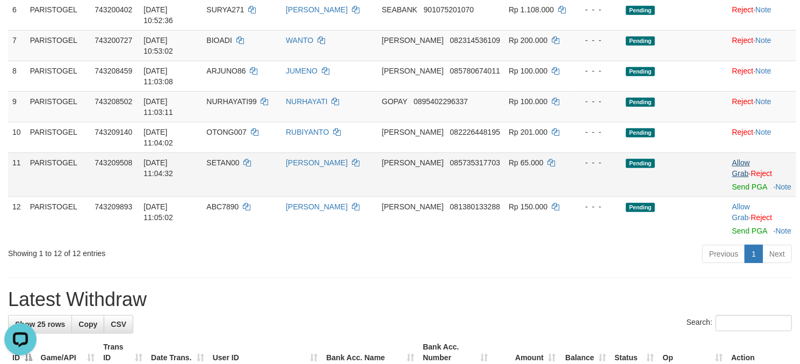  Describe the element at coordinates (528, 132) in the screenshot. I see `span: Rp 201.000` at that location.